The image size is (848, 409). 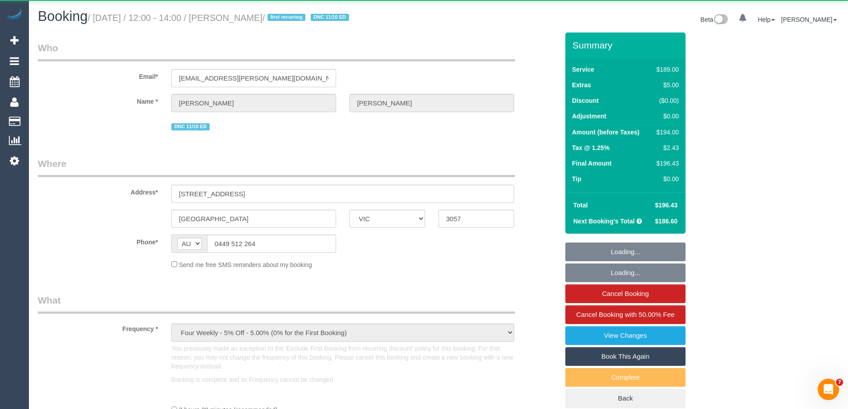 I want to click on div: ($0.00), so click(x=666, y=101).